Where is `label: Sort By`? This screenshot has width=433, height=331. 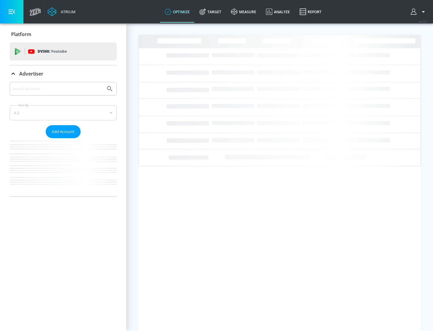
label: Sort By is located at coordinates (23, 105).